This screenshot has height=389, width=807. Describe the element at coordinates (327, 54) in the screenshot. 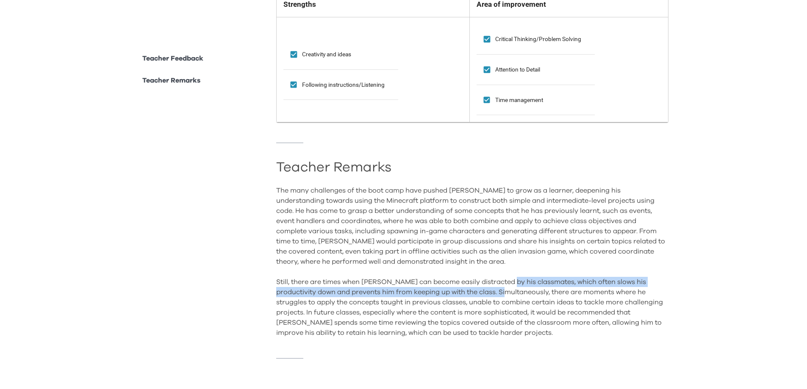

I see `span: Creativity and ideas` at that location.